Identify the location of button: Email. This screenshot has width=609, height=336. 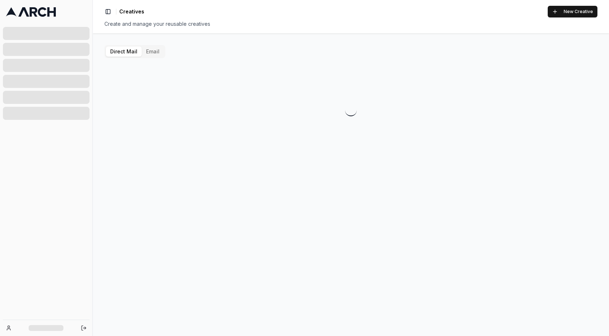
(153, 52).